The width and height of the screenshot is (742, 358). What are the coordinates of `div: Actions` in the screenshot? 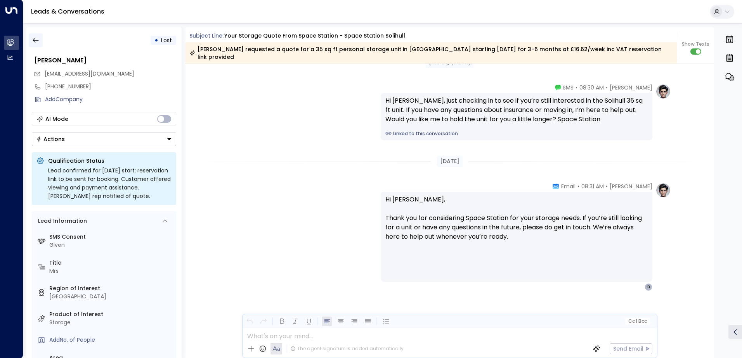 It's located at (50, 139).